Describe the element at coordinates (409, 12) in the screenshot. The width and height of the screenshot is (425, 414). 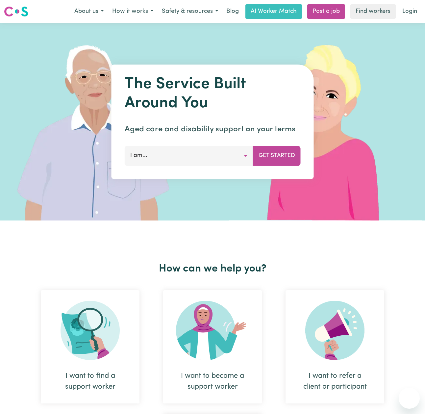
I see `a: Login` at that location.